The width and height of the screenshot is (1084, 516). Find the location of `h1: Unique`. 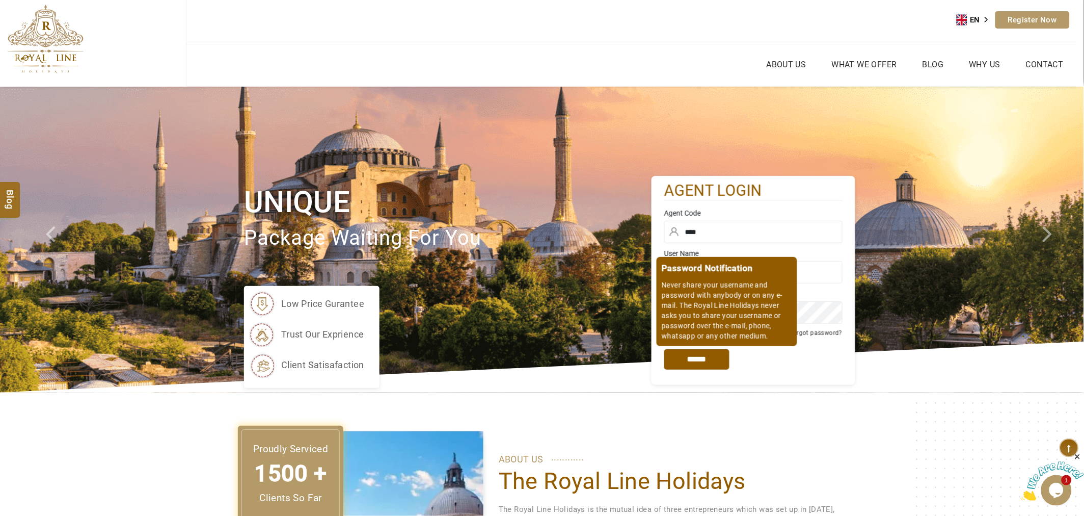

h1: Unique is located at coordinates (448, 202).